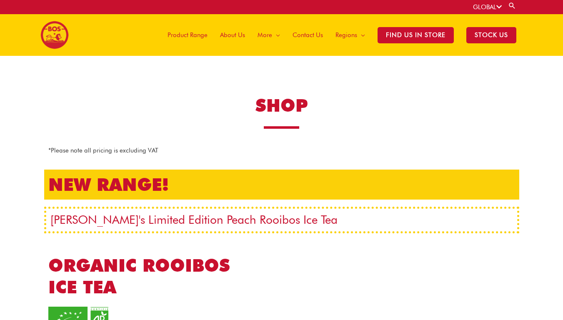 The width and height of the screenshot is (563, 320). Describe the element at coordinates (416, 35) in the screenshot. I see `span: Find Us in Store` at that location.